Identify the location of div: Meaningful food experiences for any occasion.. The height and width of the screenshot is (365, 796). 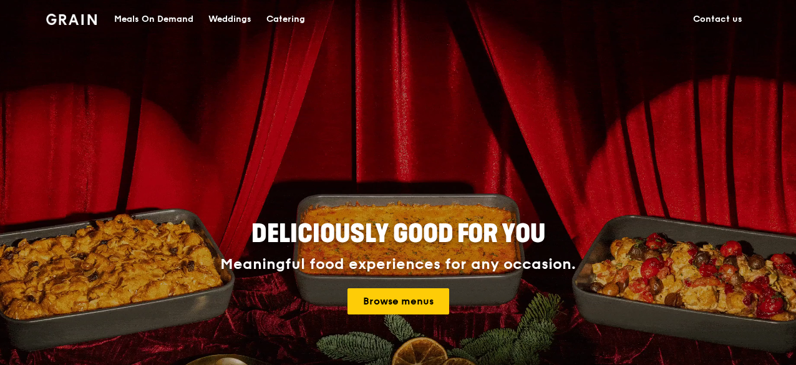
(398, 264).